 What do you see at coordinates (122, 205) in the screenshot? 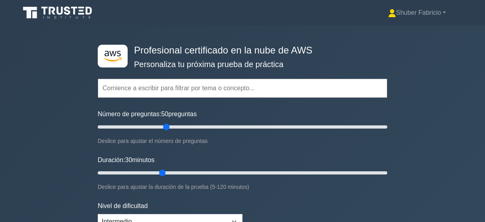
I see `font: Nivel de dificultad` at bounding box center [122, 205].